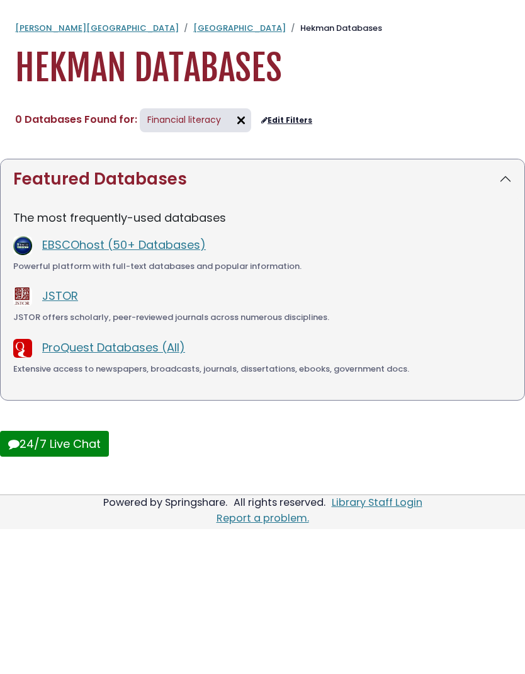 This screenshot has width=525, height=674. Describe the element at coordinates (263, 28) in the screenshot. I see `nav: breadcrumb` at that location.